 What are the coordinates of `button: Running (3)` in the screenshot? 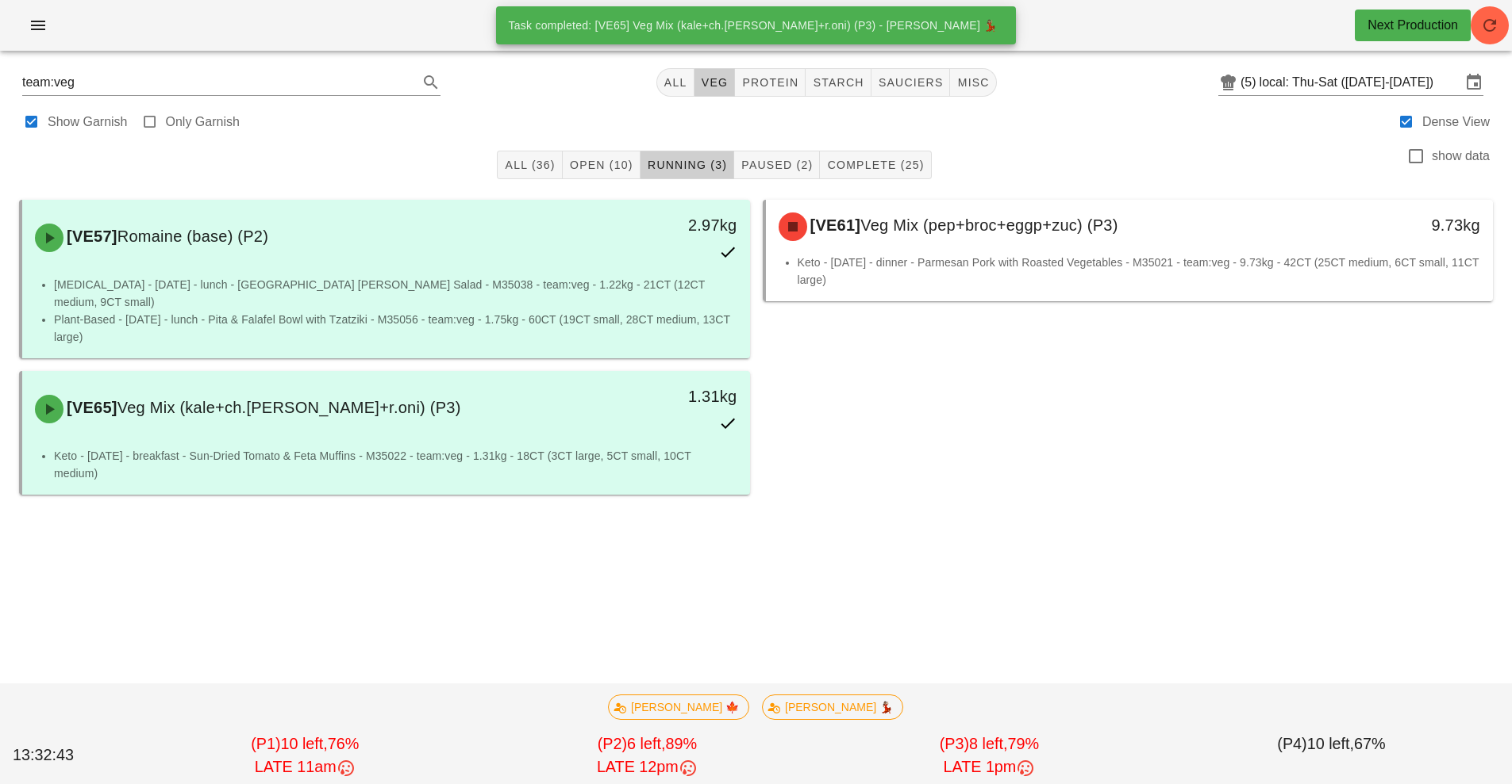 It's located at (688, 165).